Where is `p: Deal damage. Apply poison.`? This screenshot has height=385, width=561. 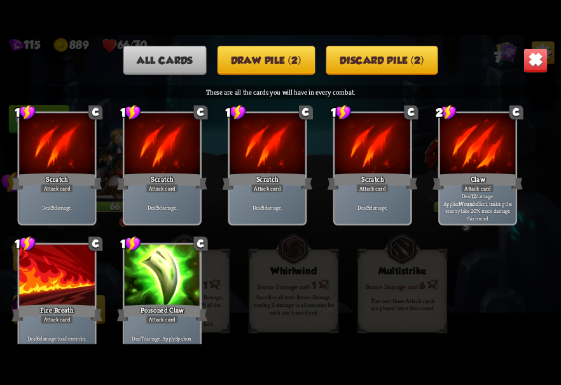
p: Deal damage. Apply poison. is located at coordinates (162, 339).